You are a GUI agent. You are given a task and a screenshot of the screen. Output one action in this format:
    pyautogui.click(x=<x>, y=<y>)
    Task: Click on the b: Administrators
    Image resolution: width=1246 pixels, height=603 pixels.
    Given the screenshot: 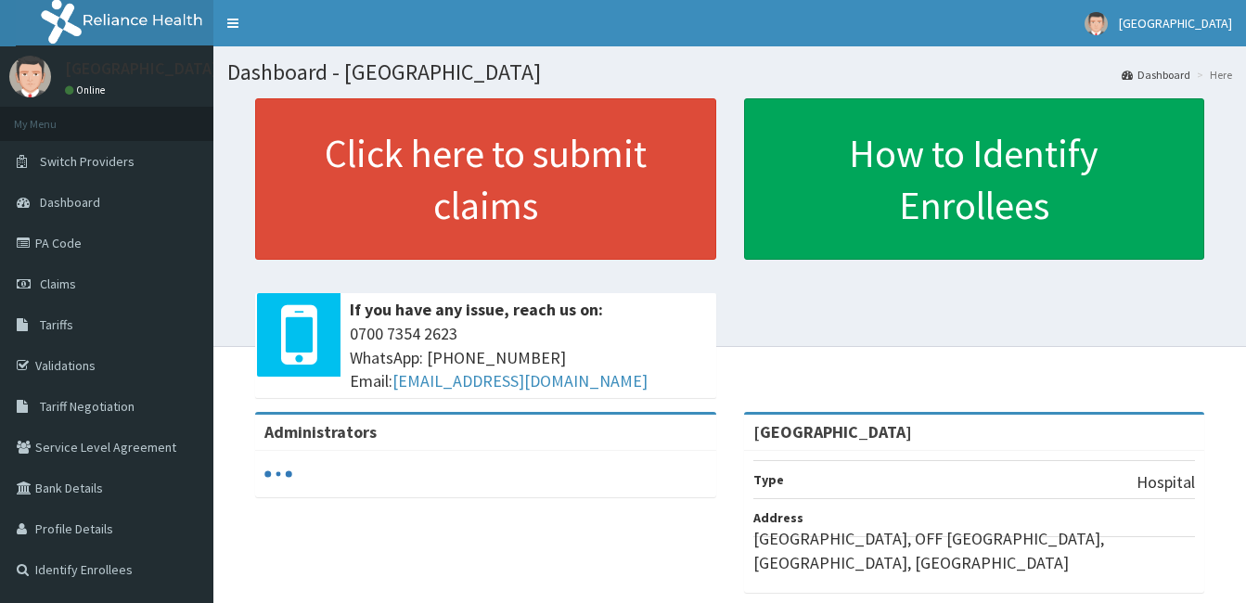 What is the action you would take?
    pyautogui.click(x=320, y=431)
    